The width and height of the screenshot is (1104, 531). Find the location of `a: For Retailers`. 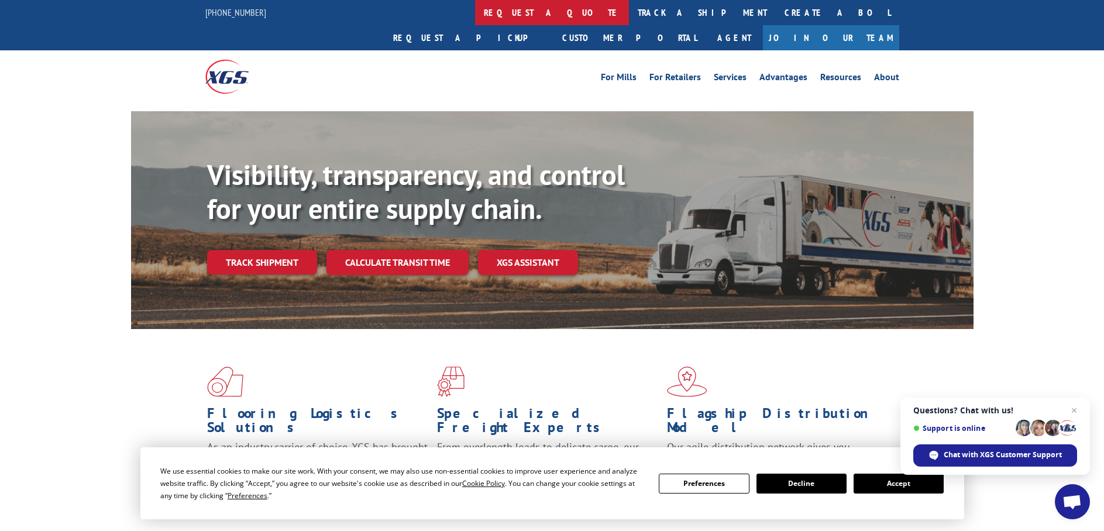

a: For Retailers is located at coordinates (675, 79).